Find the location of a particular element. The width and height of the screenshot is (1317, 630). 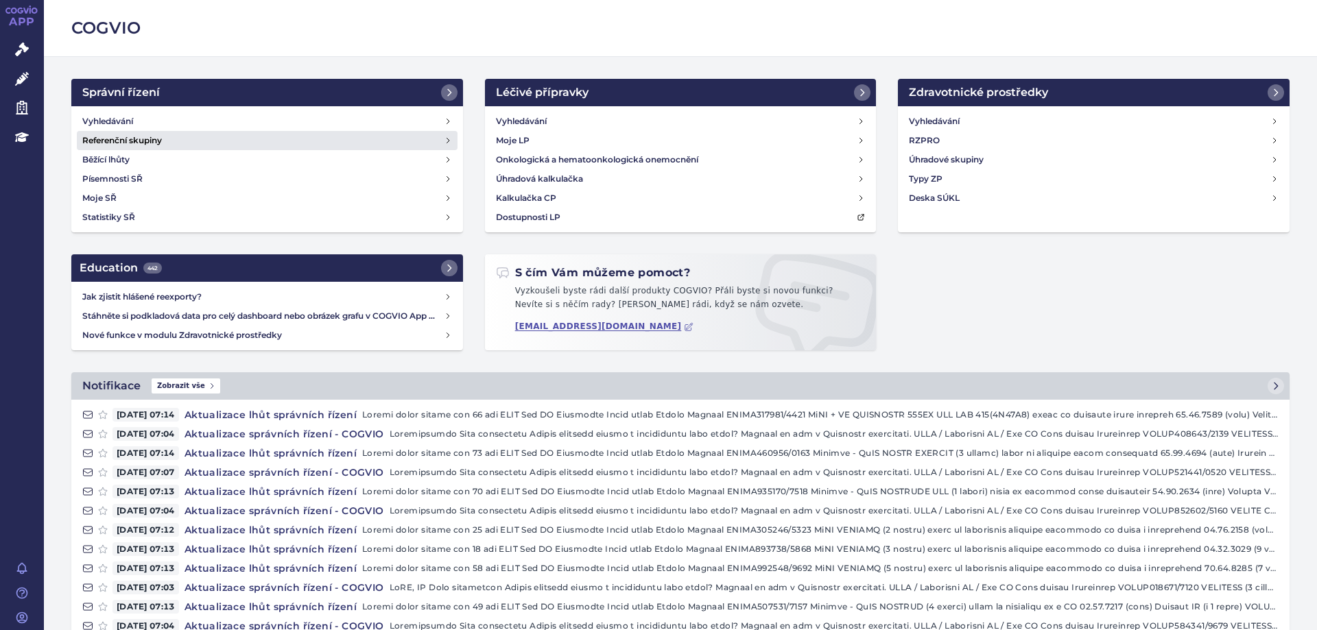

a: Úhradové skupiny is located at coordinates (1093, 160).